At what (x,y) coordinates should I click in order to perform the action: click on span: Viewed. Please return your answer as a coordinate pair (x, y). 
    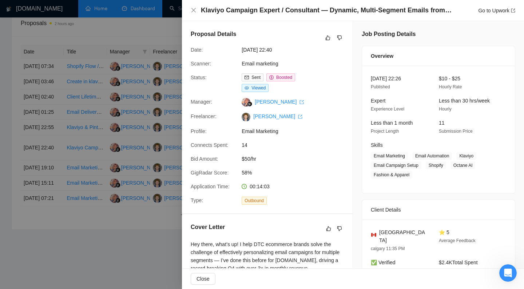
    Looking at the image, I should click on (258, 88).